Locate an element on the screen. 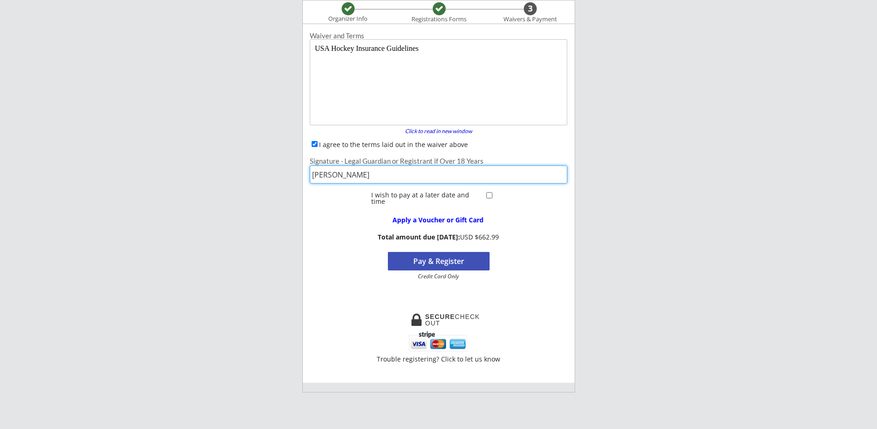 The image size is (877, 429). label: I agree to the terms laid out in the waiver above is located at coordinates (393, 144).